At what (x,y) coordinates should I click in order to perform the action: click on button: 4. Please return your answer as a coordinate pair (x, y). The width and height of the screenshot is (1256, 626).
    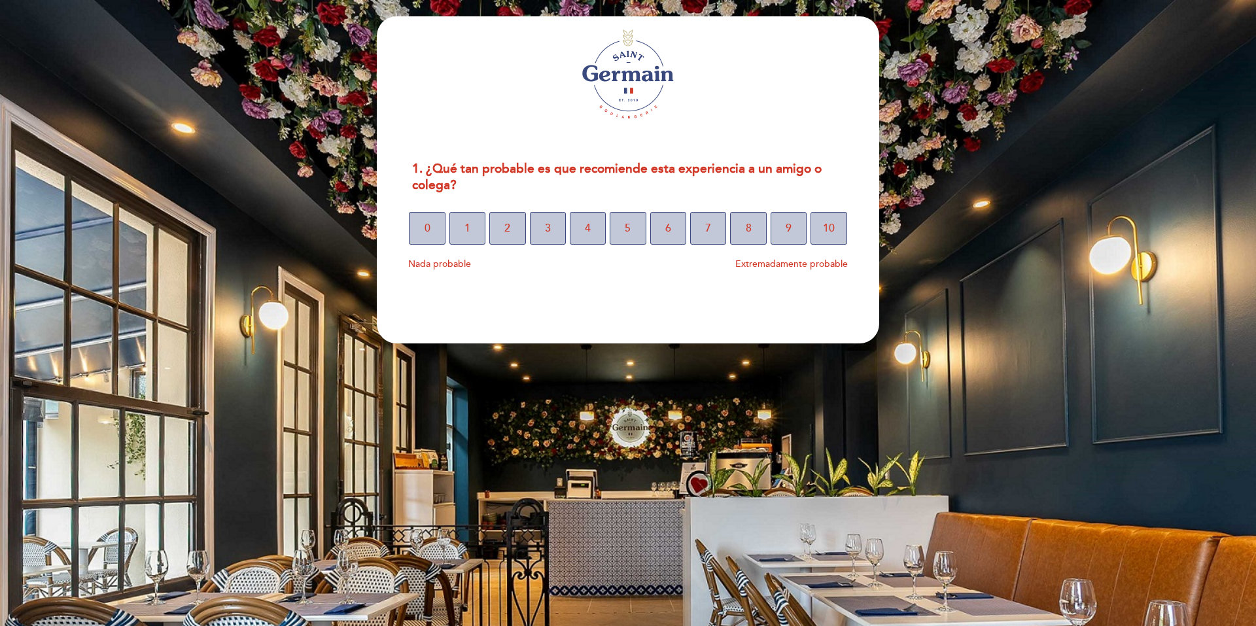
    Looking at the image, I should click on (588, 228).